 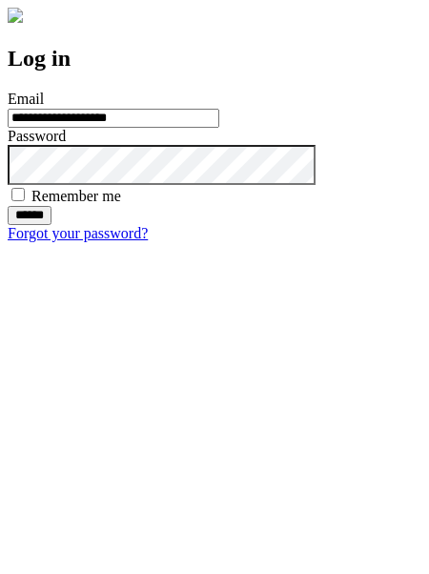 What do you see at coordinates (76, 196) in the screenshot?
I see `label: Remember me` at bounding box center [76, 196].